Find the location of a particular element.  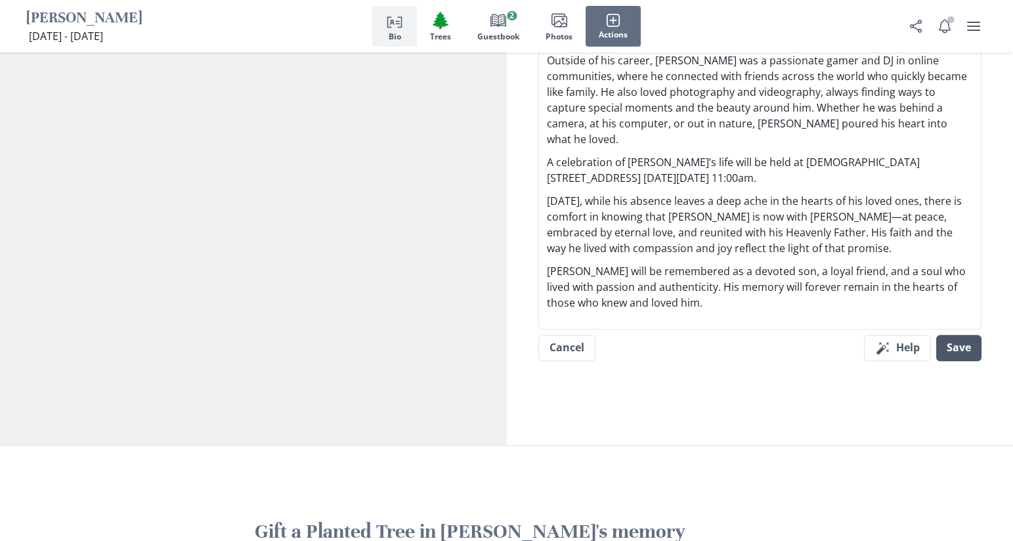

button: Guestbook is located at coordinates (498, 26).